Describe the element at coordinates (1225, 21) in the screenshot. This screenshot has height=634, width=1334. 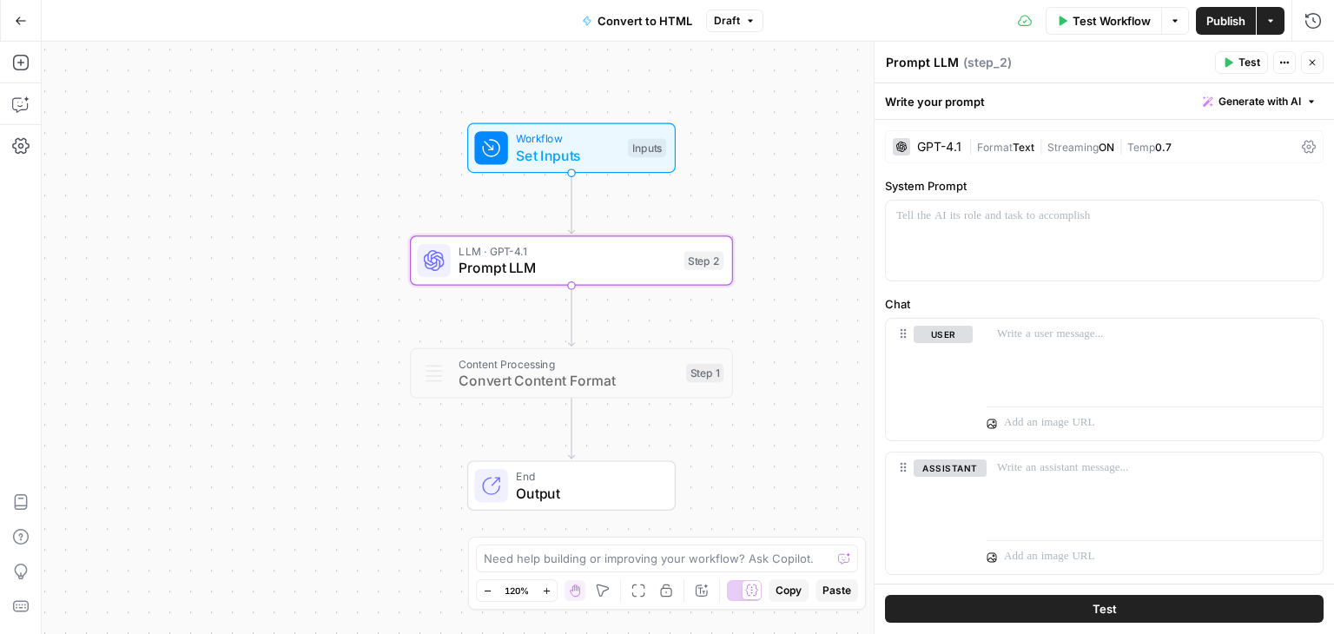
I see `button: Publish` at that location.